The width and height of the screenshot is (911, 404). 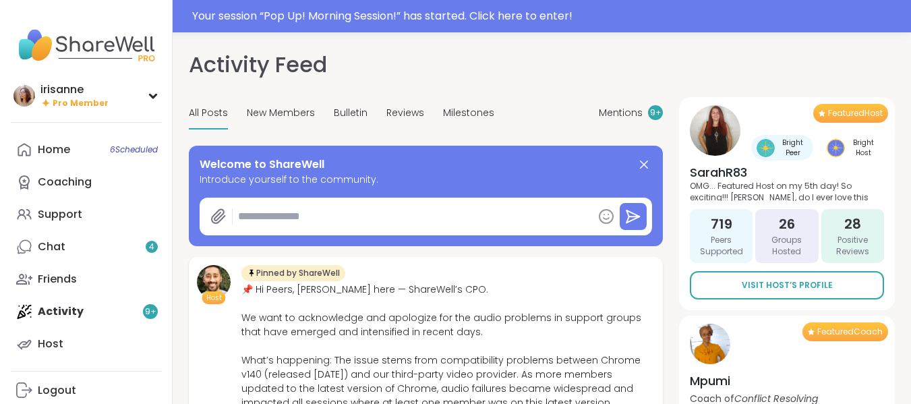 I want to click on div: Chat, so click(x=51, y=247).